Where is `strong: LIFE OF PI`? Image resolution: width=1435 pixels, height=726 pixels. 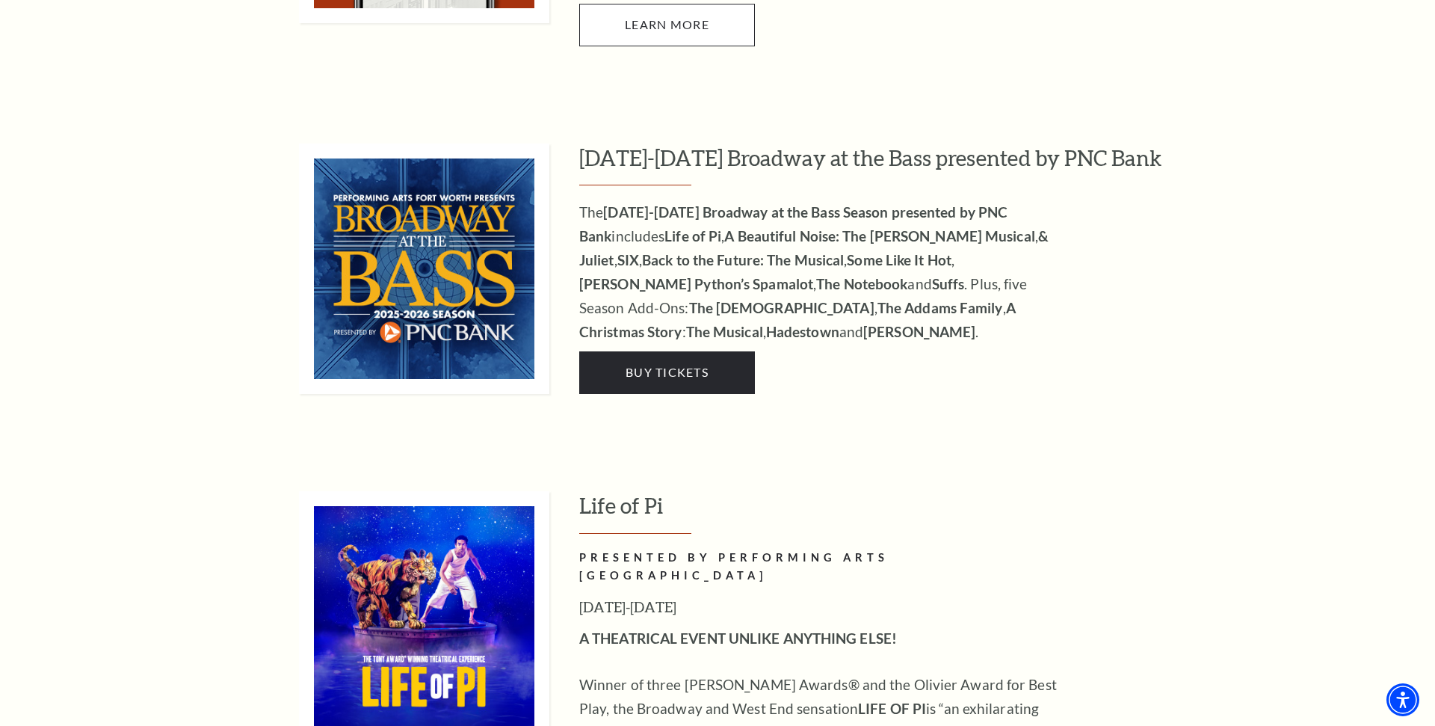
strong: LIFE OF PI is located at coordinates (892, 708).